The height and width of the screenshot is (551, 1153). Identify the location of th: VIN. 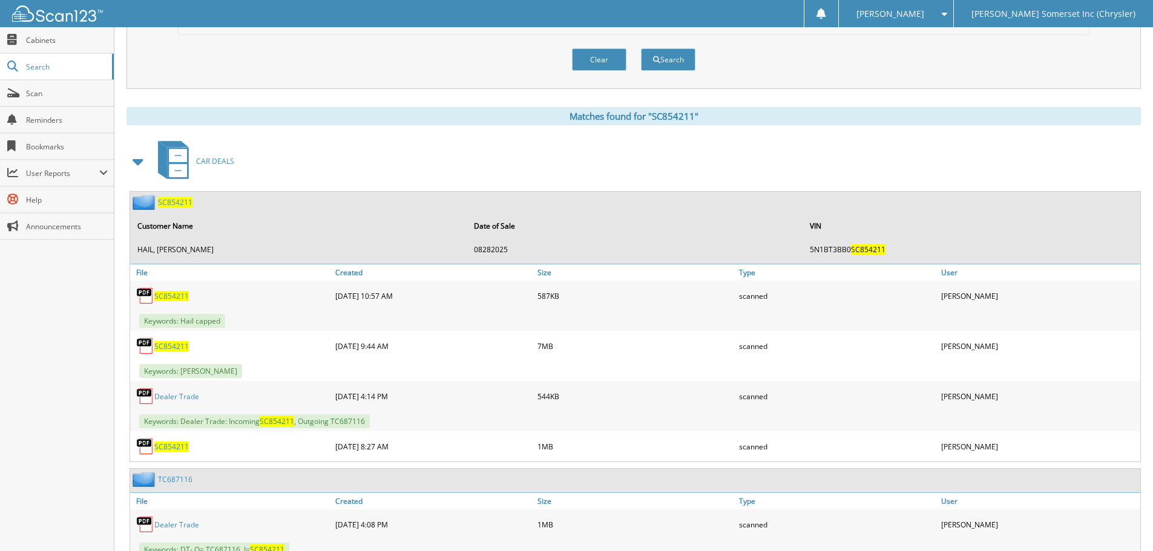
(972, 226).